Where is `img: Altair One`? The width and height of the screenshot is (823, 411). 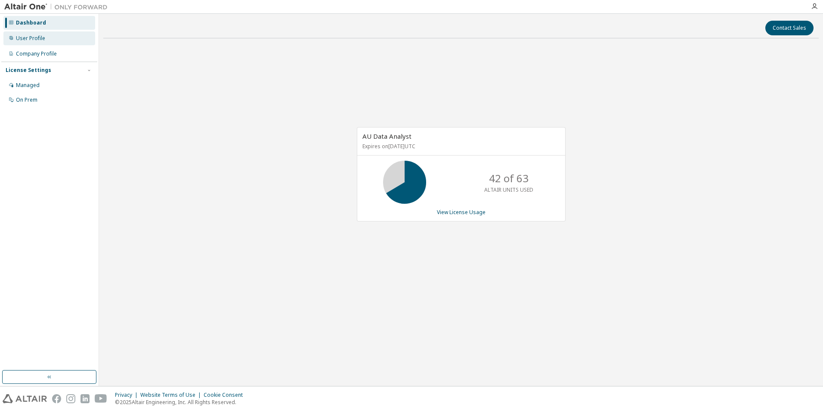 img: Altair One is located at coordinates (58, 7).